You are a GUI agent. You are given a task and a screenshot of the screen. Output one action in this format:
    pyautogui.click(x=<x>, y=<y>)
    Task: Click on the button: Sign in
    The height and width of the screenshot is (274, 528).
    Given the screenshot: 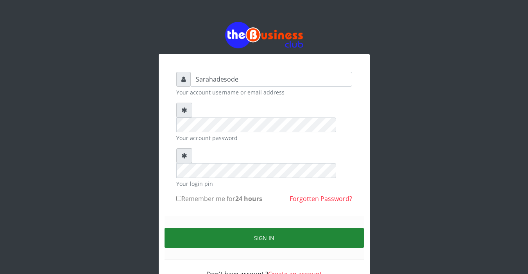 What is the action you would take?
    pyautogui.click(x=264, y=238)
    